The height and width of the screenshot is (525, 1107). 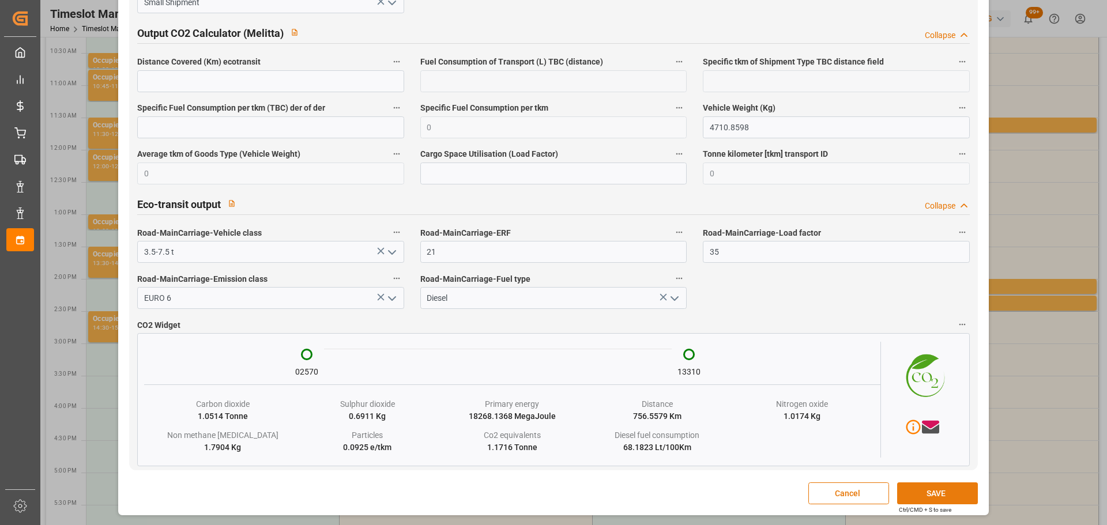 I want to click on span: Distance Covered (Km) ecotransit, so click(x=199, y=62).